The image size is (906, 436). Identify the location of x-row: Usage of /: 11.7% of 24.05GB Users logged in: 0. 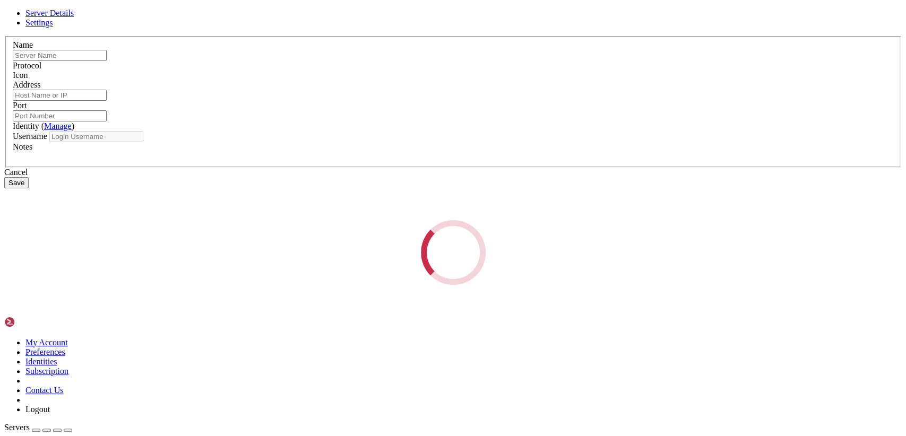
(385, 81).